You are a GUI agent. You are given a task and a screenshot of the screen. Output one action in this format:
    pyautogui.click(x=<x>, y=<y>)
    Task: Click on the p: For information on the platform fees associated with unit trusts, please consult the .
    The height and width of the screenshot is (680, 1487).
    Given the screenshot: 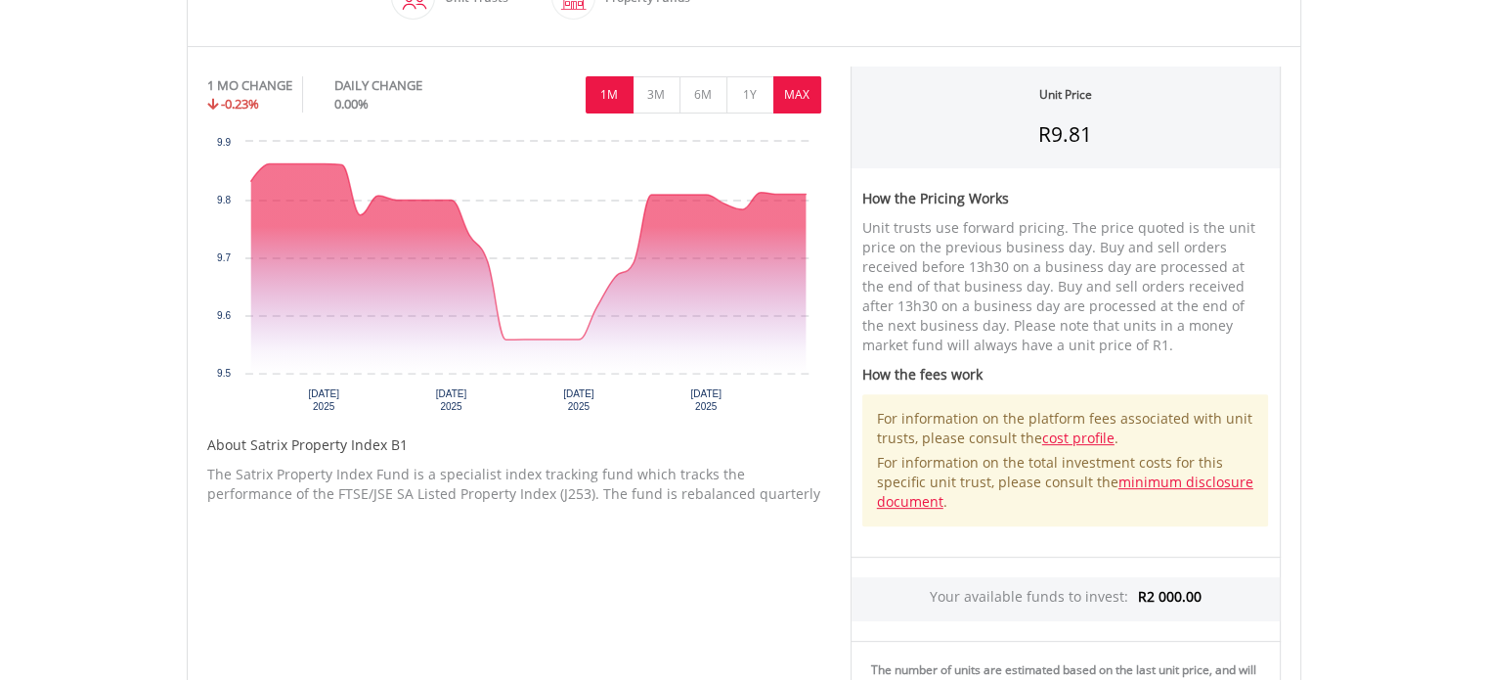 What is the action you would take?
    pyautogui.click(x=1066, y=428)
    